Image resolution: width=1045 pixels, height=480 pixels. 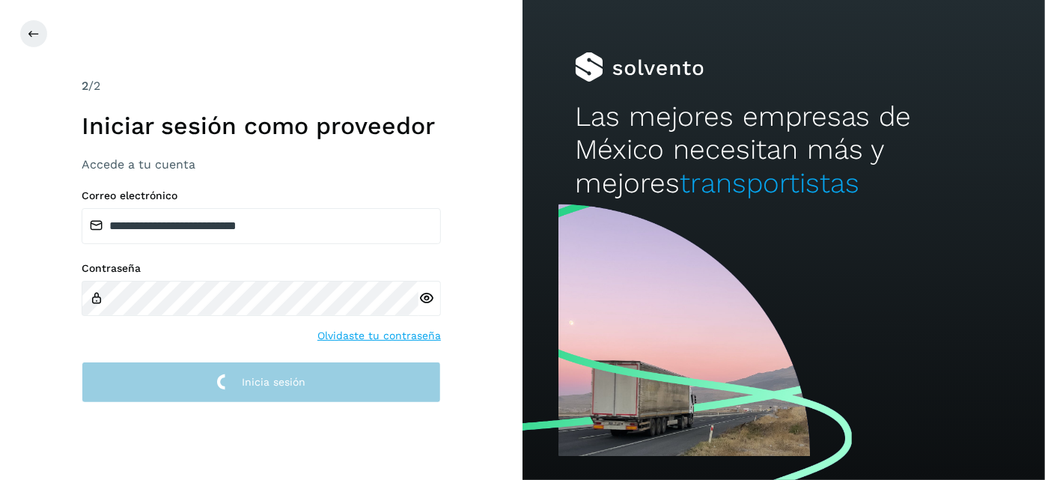 I want to click on h1: Iniciar sesión como proveedor, so click(x=261, y=126).